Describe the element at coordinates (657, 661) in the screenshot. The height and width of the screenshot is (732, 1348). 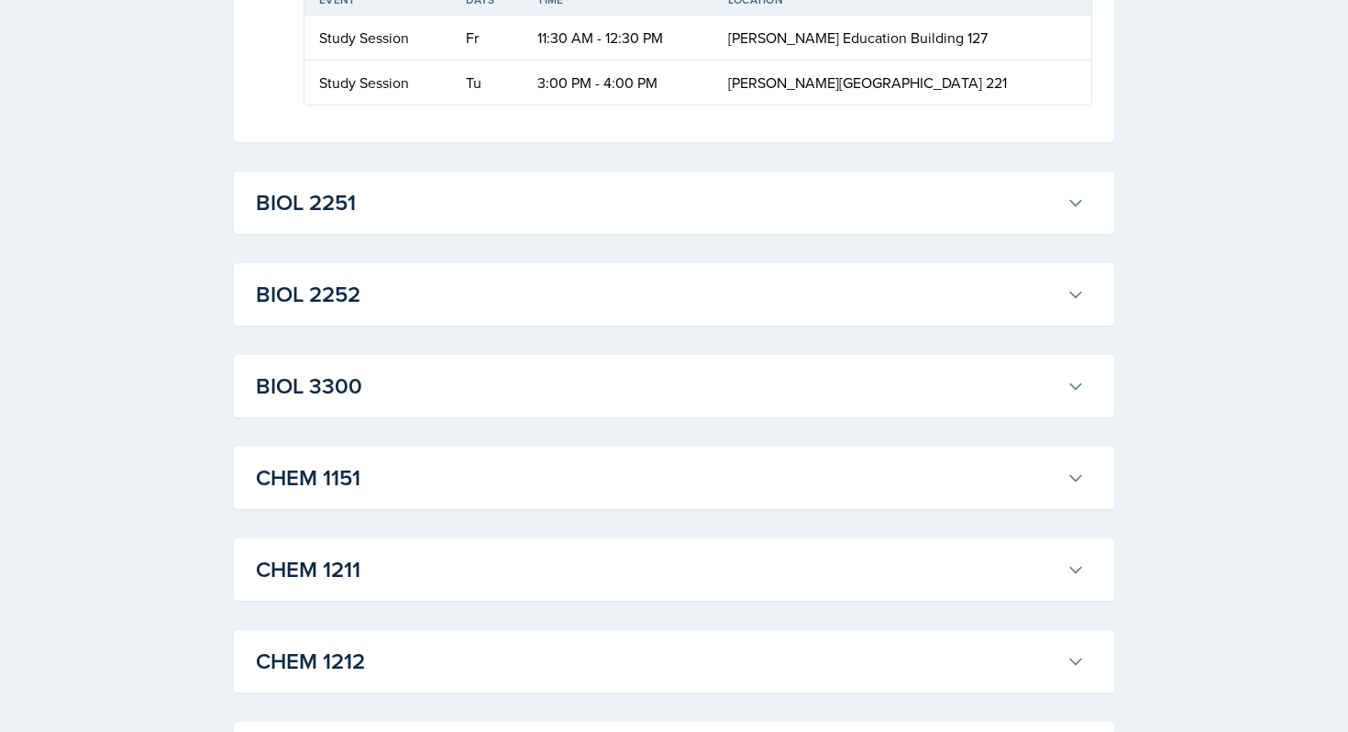
I see `h3: CHEM 1212` at that location.